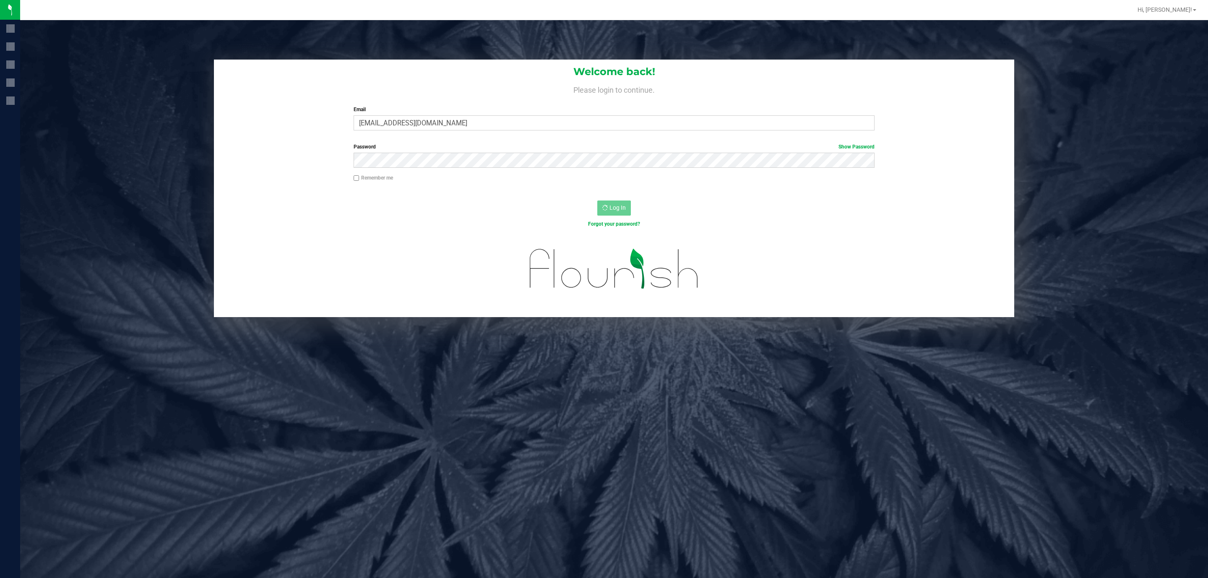 The width and height of the screenshot is (1208, 578). I want to click on input: Remember me, so click(357, 178).